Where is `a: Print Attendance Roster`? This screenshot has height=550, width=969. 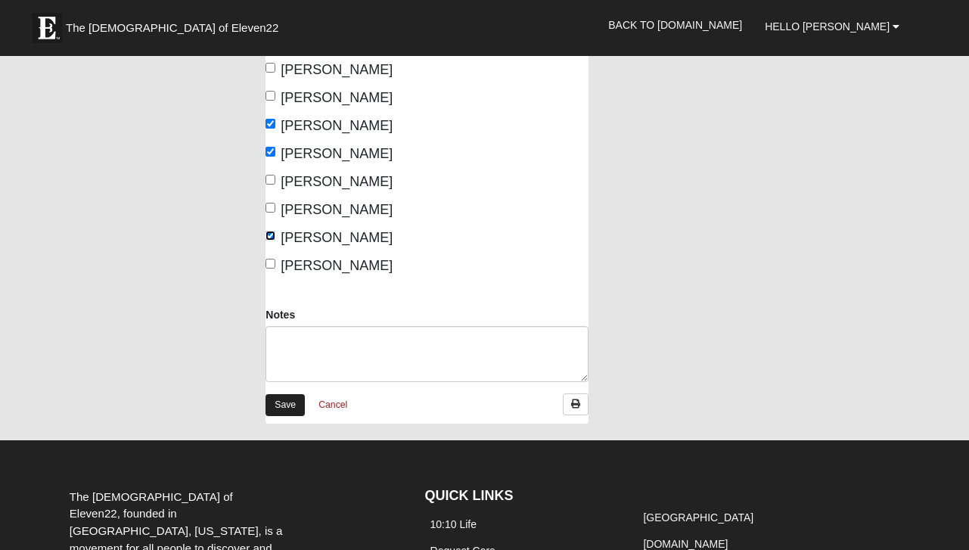
a: Print Attendance Roster is located at coordinates (576, 404).